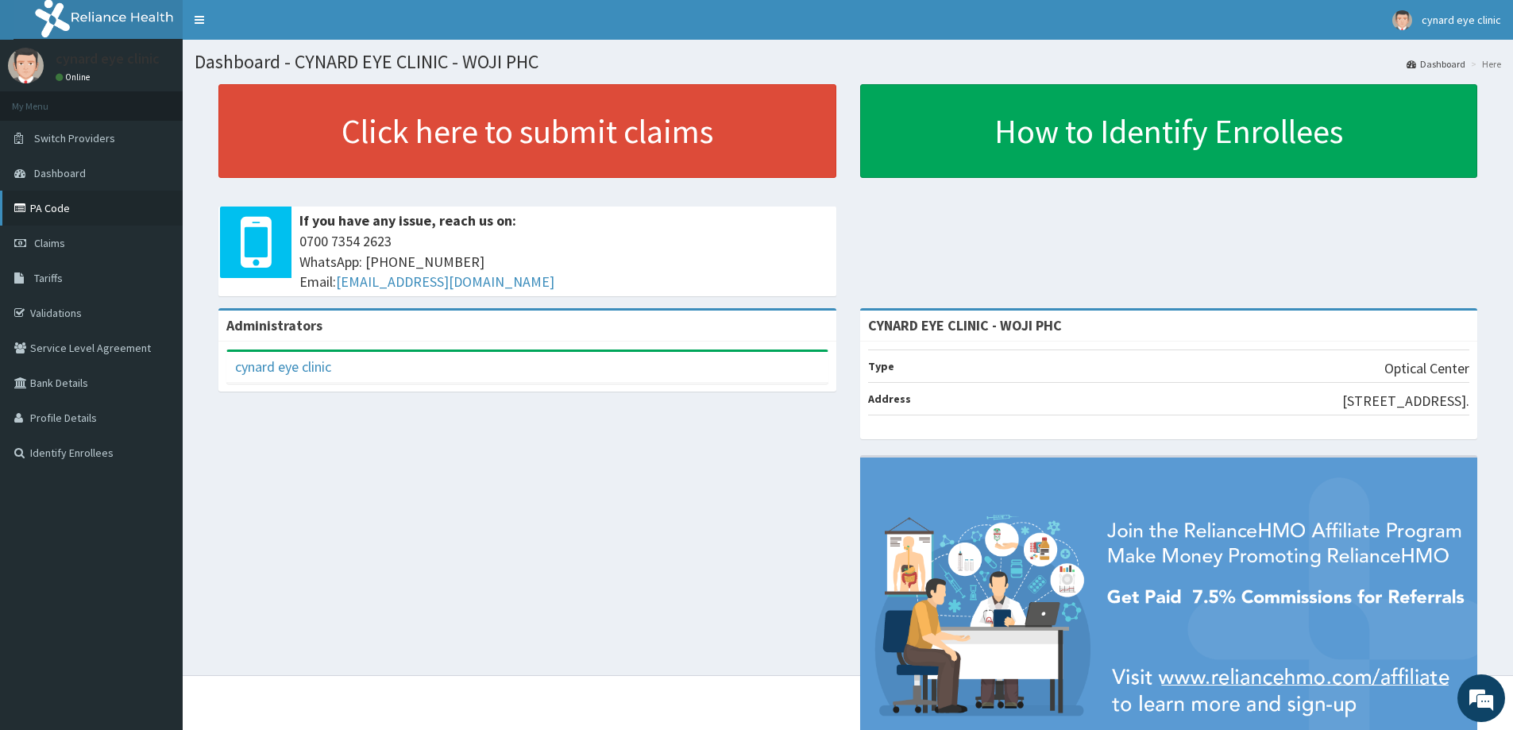  Describe the element at coordinates (407, 220) in the screenshot. I see `b: If you have any issue, reach us on:` at that location.